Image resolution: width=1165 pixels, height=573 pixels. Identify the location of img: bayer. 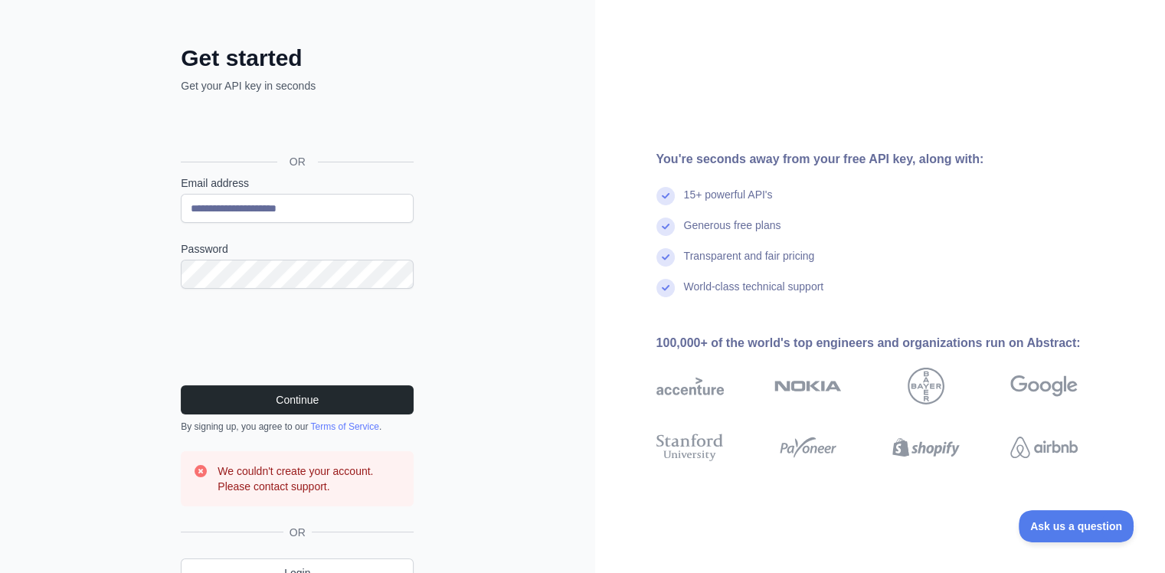
(926, 386).